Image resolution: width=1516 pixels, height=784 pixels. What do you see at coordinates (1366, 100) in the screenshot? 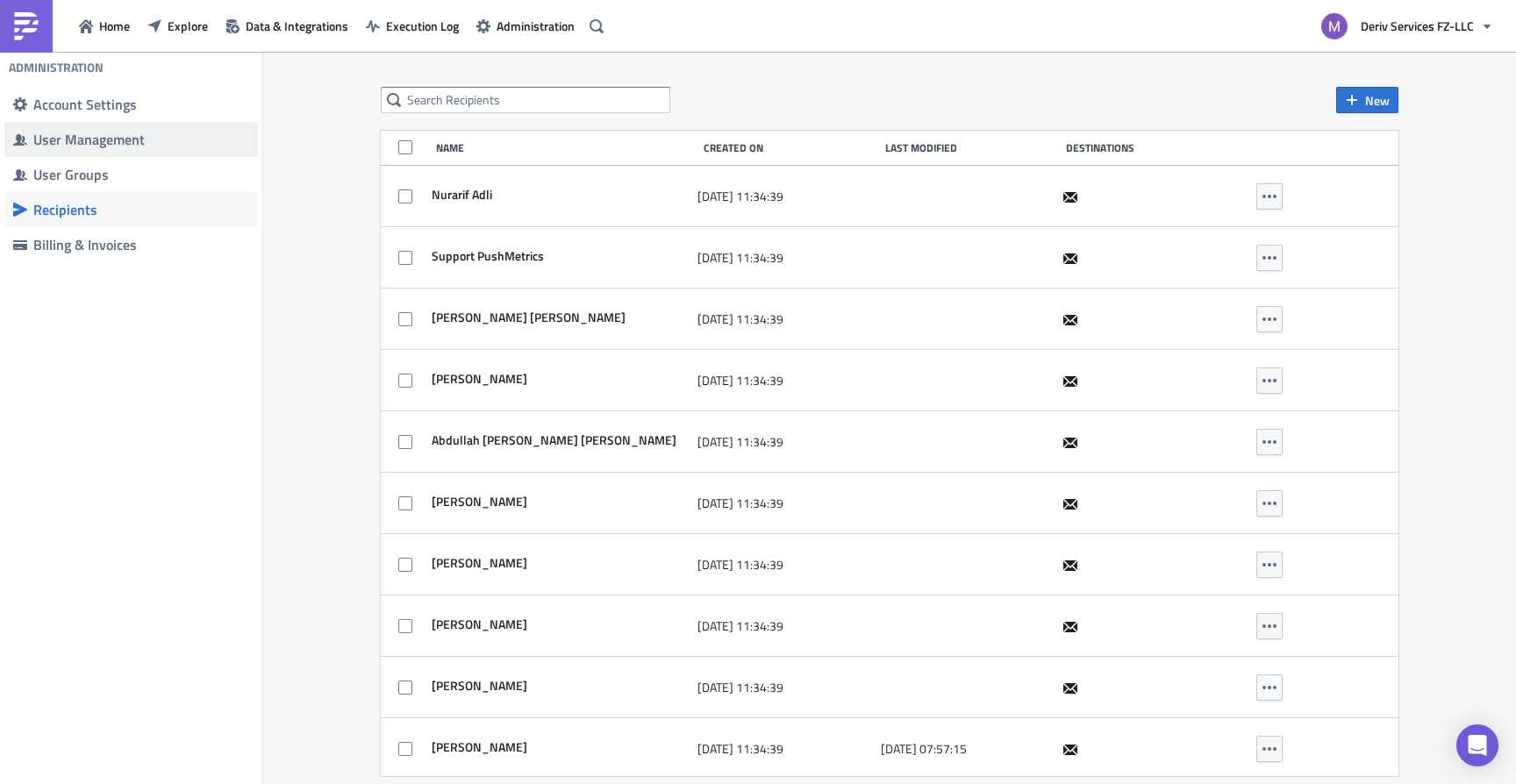
I see `button: New` at bounding box center [1366, 100].